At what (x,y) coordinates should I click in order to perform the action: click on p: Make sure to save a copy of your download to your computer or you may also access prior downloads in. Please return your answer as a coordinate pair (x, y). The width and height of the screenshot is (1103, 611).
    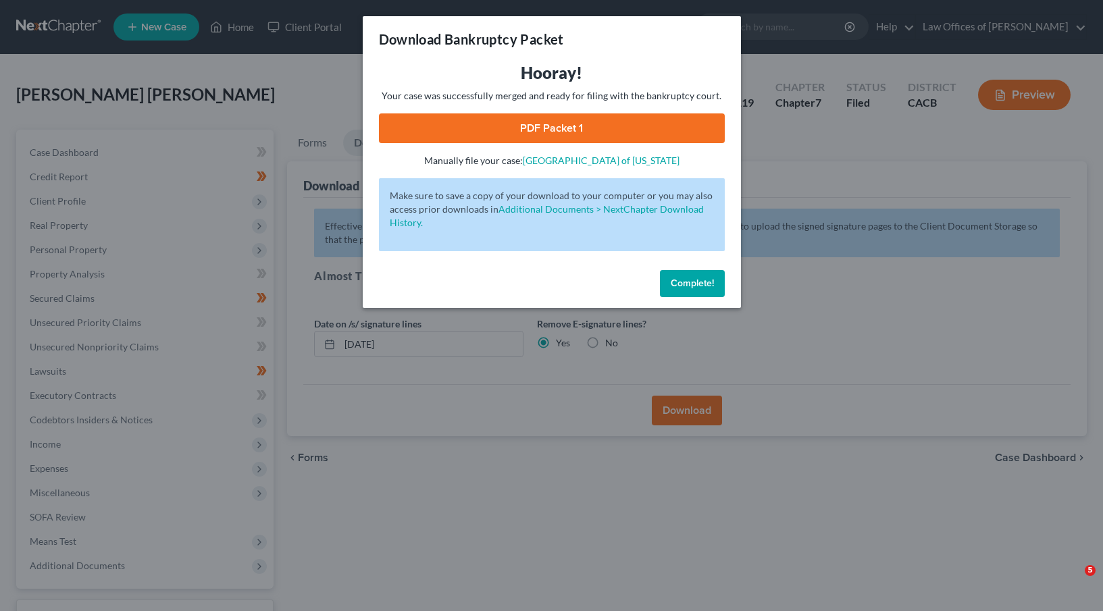
    Looking at the image, I should click on (552, 209).